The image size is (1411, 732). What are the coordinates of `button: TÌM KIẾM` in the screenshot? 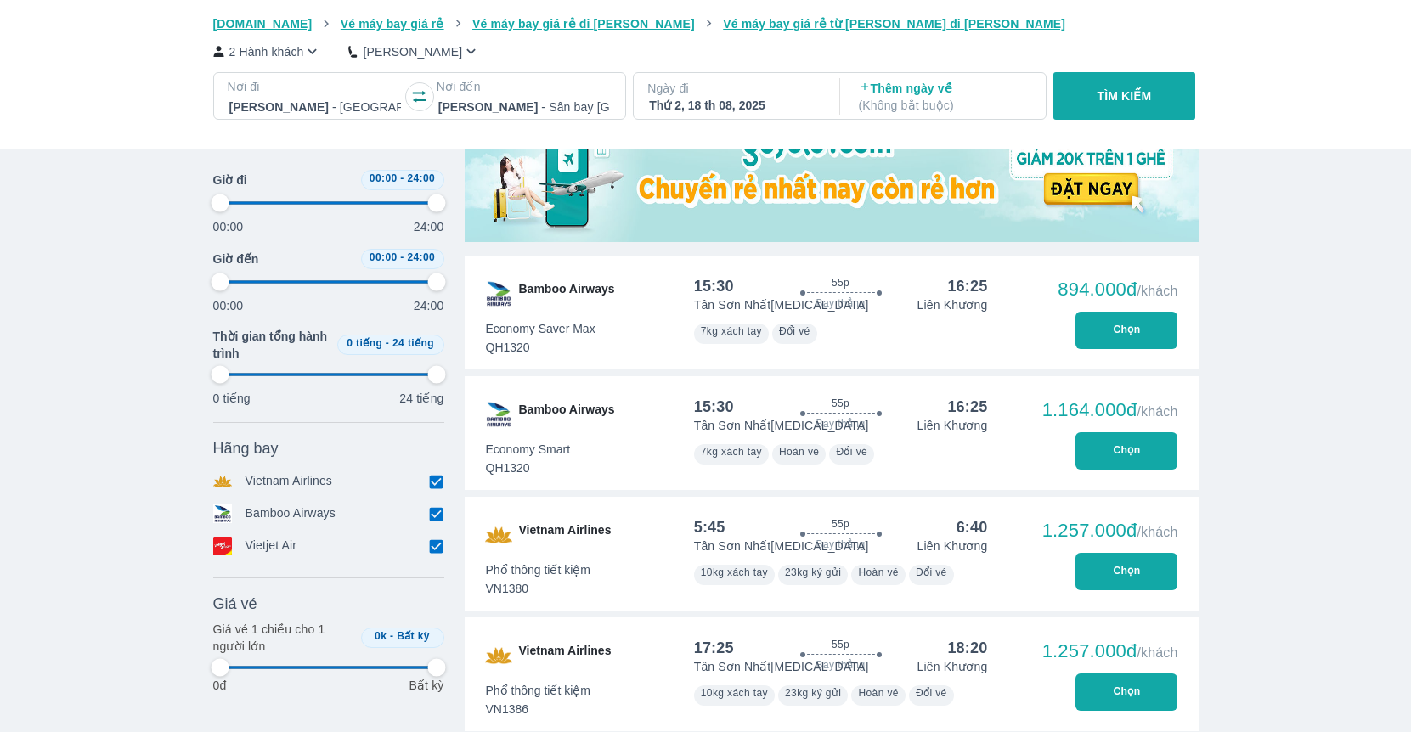 It's located at (1124, 96).